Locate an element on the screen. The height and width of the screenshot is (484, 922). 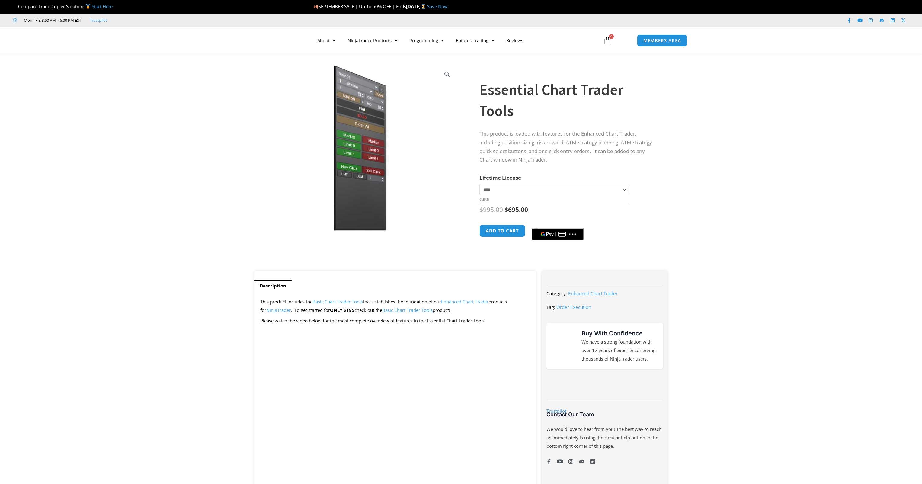
span: SEPTEMBER SALE | Up To 50% OFF | Ends is located at coordinates (360, 6).